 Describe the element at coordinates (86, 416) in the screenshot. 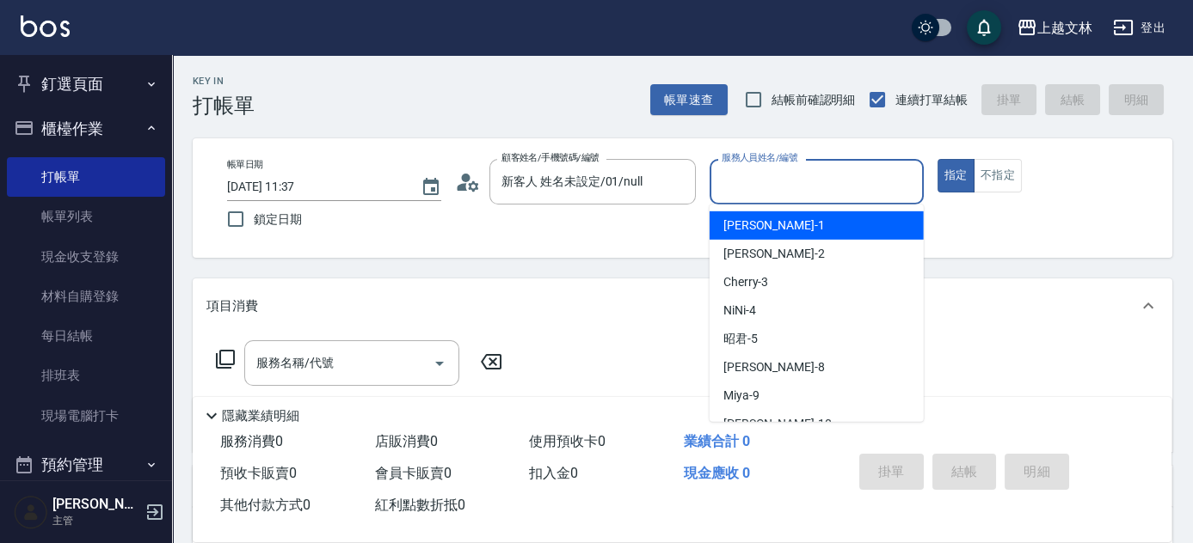

I see `a: 現場電腦打卡` at that location.